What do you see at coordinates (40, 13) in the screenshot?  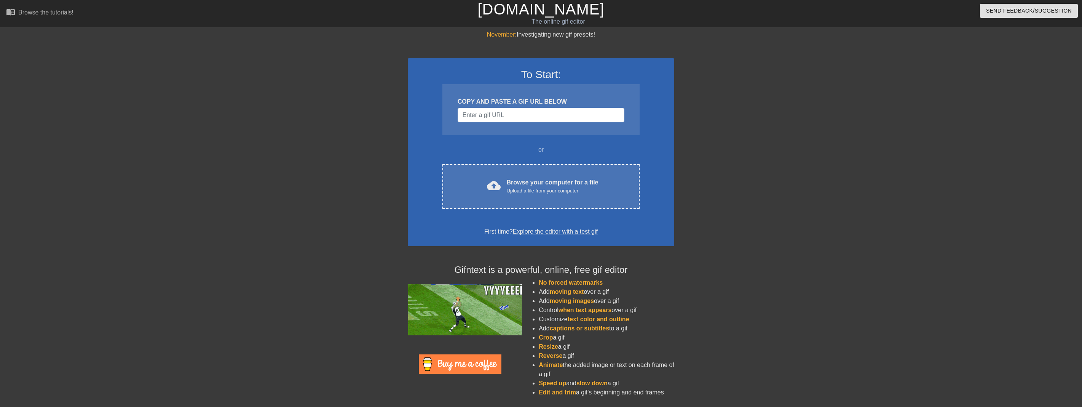 I see `a: Browse the tutorials!` at bounding box center [40, 13].